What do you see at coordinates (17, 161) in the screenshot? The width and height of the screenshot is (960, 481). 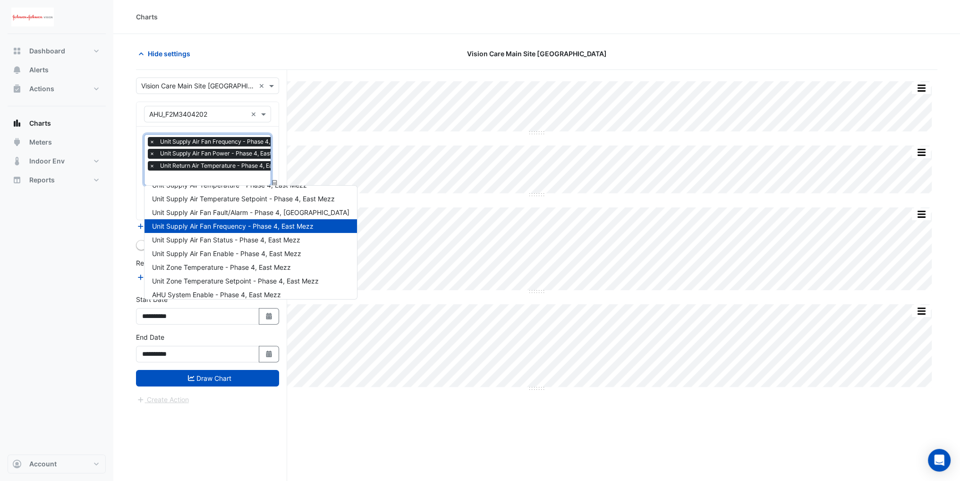 I see `app-icon: Indoor Env` at bounding box center [17, 161].